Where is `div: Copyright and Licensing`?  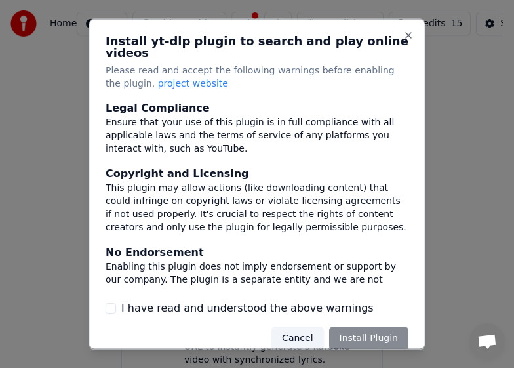 div: Copyright and Licensing is located at coordinates (257, 174).